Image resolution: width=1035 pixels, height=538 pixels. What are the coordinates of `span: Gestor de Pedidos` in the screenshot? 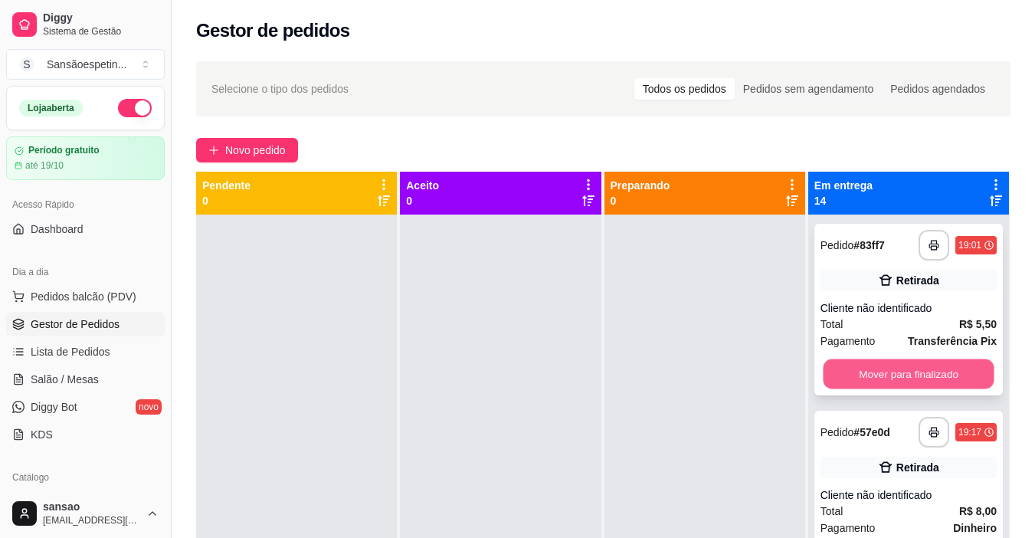 It's located at (75, 324).